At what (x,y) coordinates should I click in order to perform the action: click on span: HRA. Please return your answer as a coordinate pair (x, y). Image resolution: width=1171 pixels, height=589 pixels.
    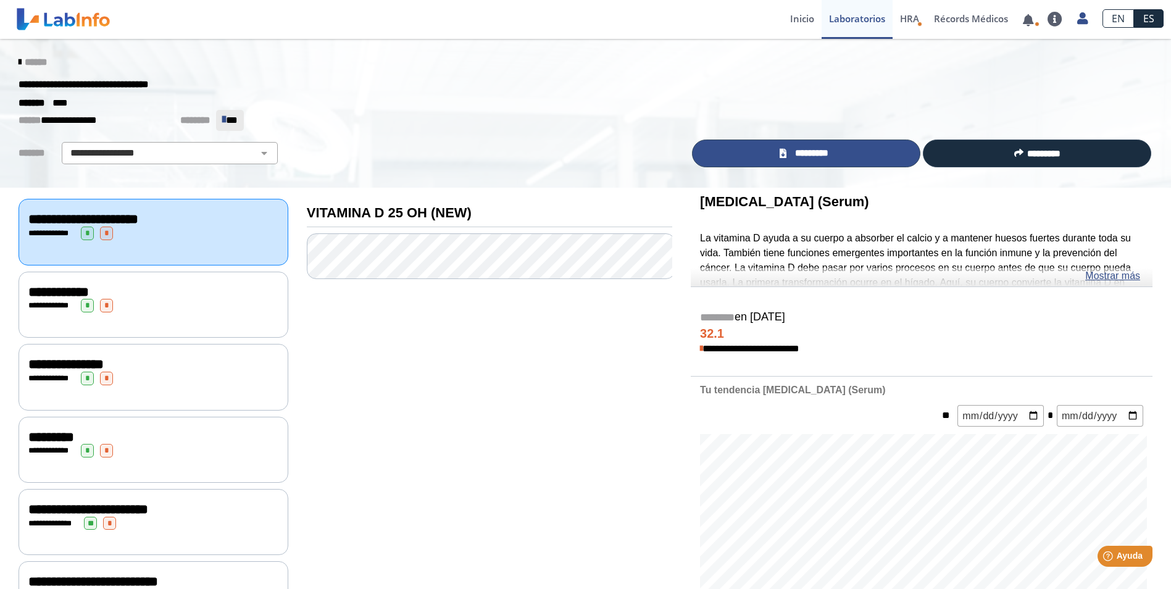
    Looking at the image, I should click on (909, 19).